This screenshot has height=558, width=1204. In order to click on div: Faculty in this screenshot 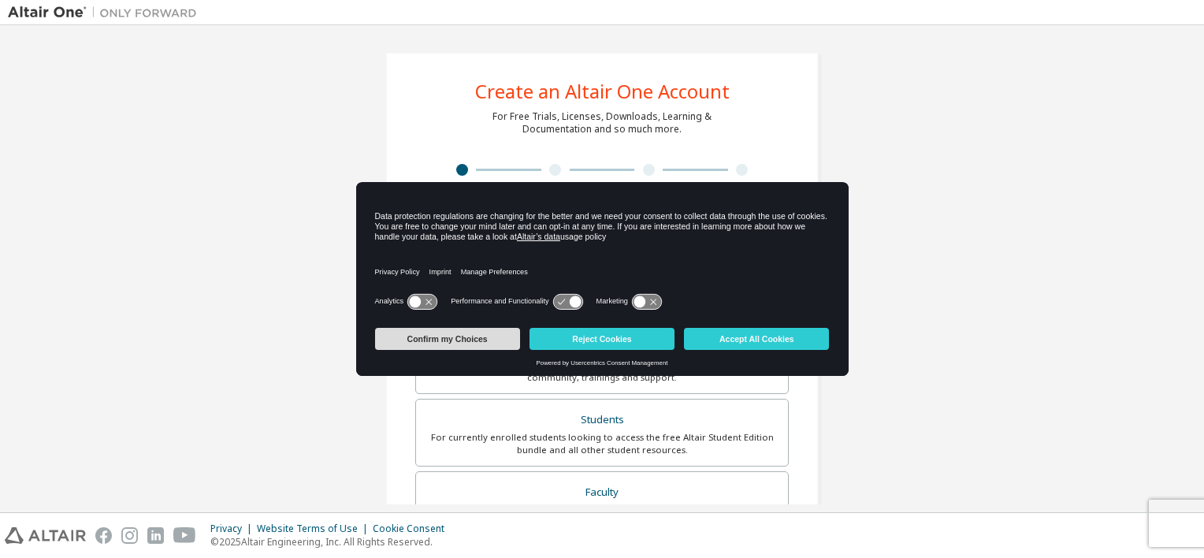, I will do `click(602, 492)`.